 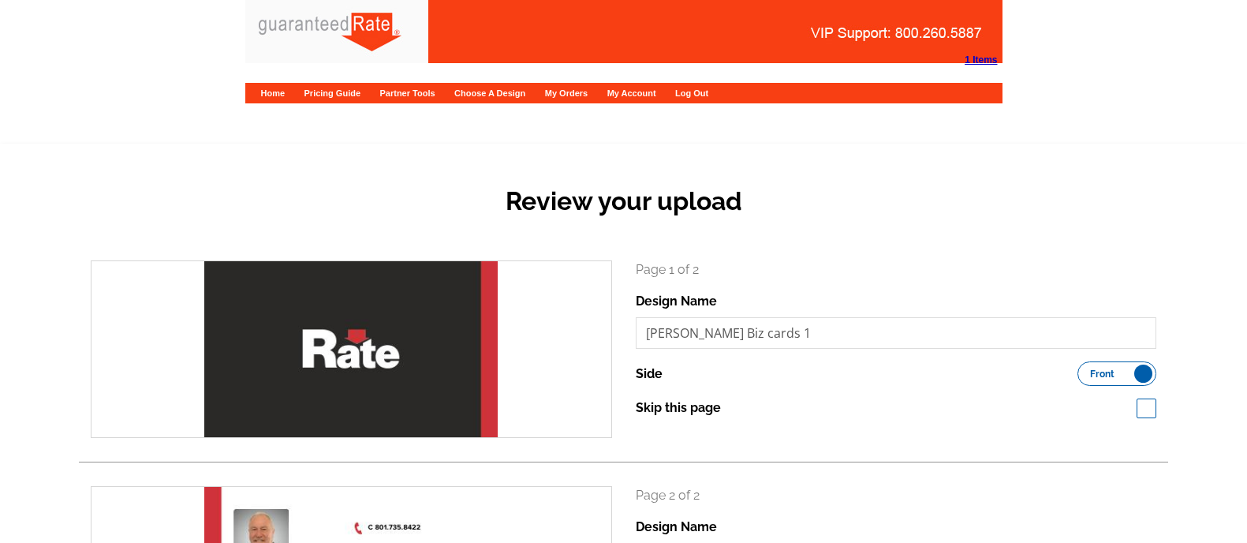 What do you see at coordinates (1102, 374) in the screenshot?
I see `span: Front` at bounding box center [1102, 374].